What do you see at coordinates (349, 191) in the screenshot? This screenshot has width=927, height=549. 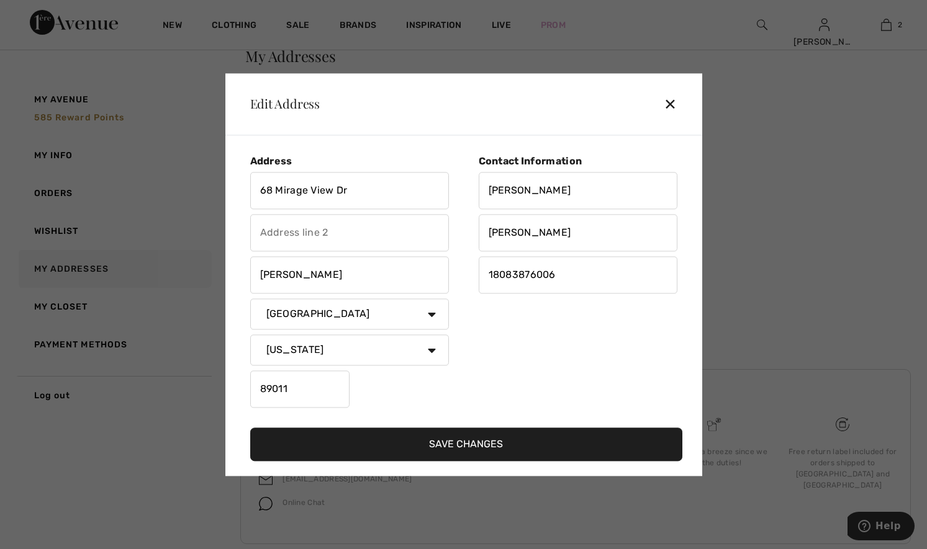 I see `input: Address line 1` at bounding box center [349, 191].